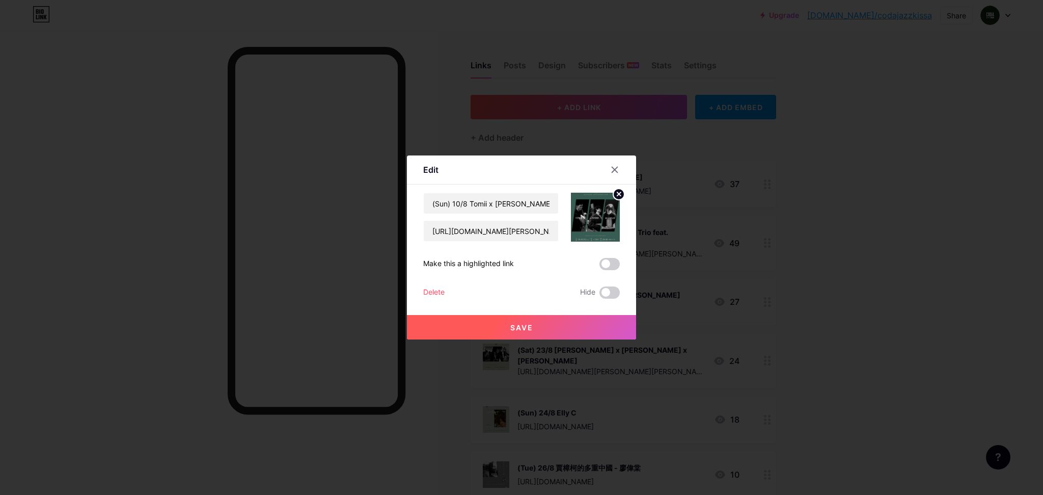 The height and width of the screenshot is (495, 1043). Describe the element at coordinates (491, 231) in the screenshot. I see `input: URL` at that location.